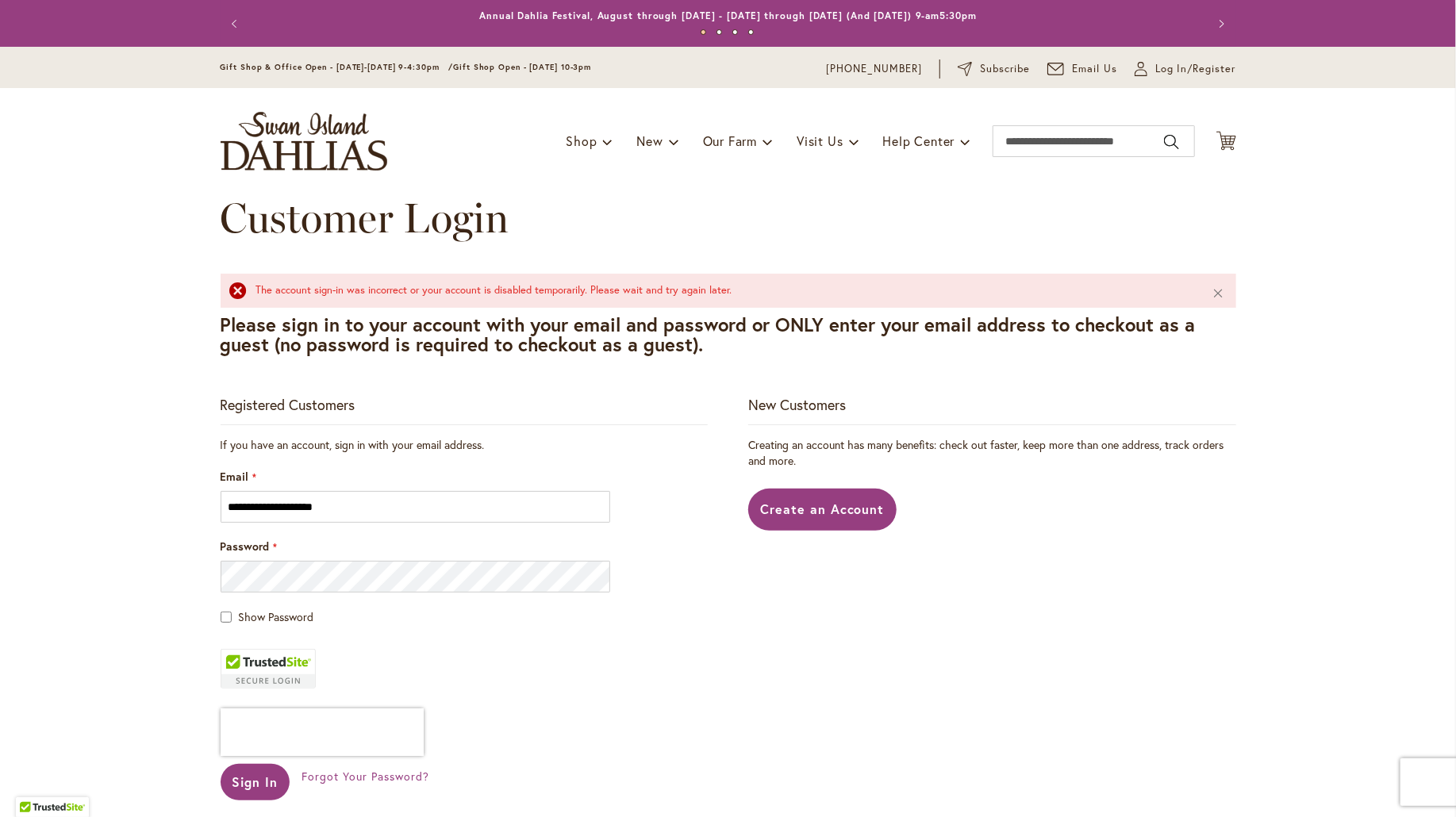 This screenshot has height=817, width=1456. Describe the element at coordinates (464, 445) in the screenshot. I see `div: If you have an account, sign in with your email address.` at that location.